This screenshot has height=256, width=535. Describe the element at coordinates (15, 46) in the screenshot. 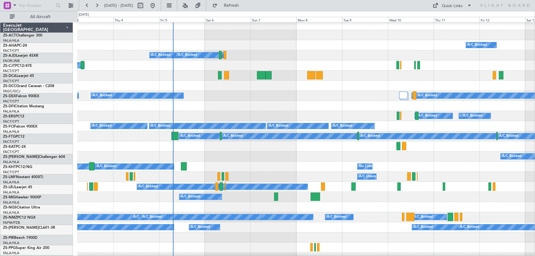

I see `a: ZS-AHAPC-24` at that location.